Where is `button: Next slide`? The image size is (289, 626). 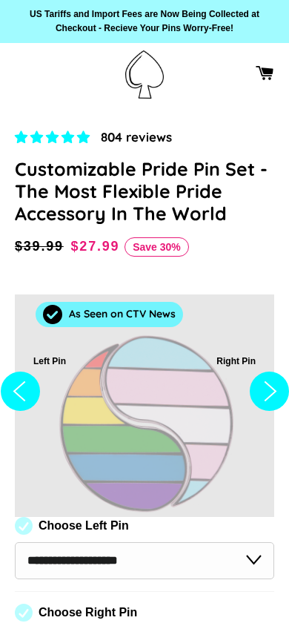
button: Next slide is located at coordinates (269, 395).